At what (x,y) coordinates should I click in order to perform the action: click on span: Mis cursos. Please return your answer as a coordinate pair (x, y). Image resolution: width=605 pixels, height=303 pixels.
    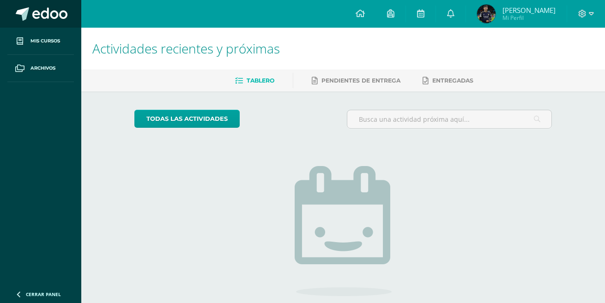
    Looking at the image, I should click on (45, 41).